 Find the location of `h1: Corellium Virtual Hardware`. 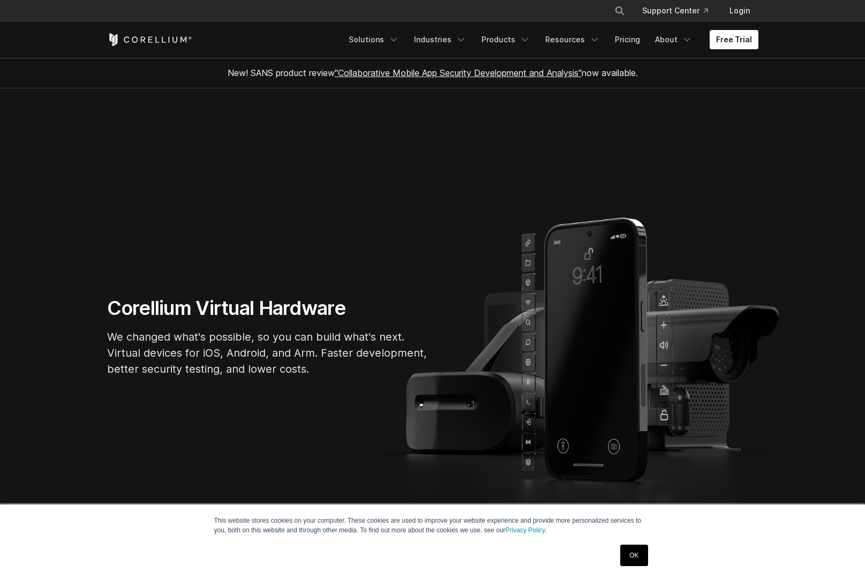

h1: Corellium Virtual Hardware is located at coordinates (268, 308).